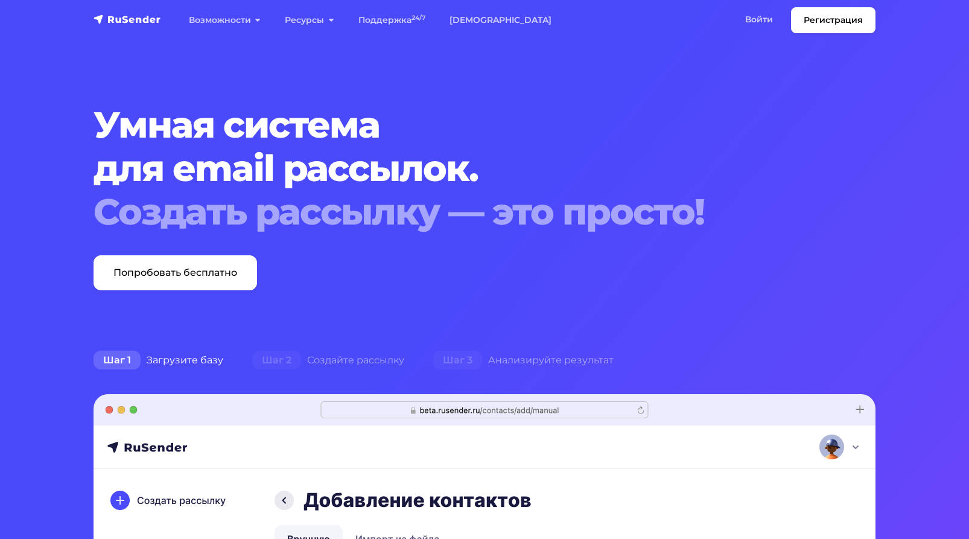  I want to click on span: Шаг 2, so click(276, 360).